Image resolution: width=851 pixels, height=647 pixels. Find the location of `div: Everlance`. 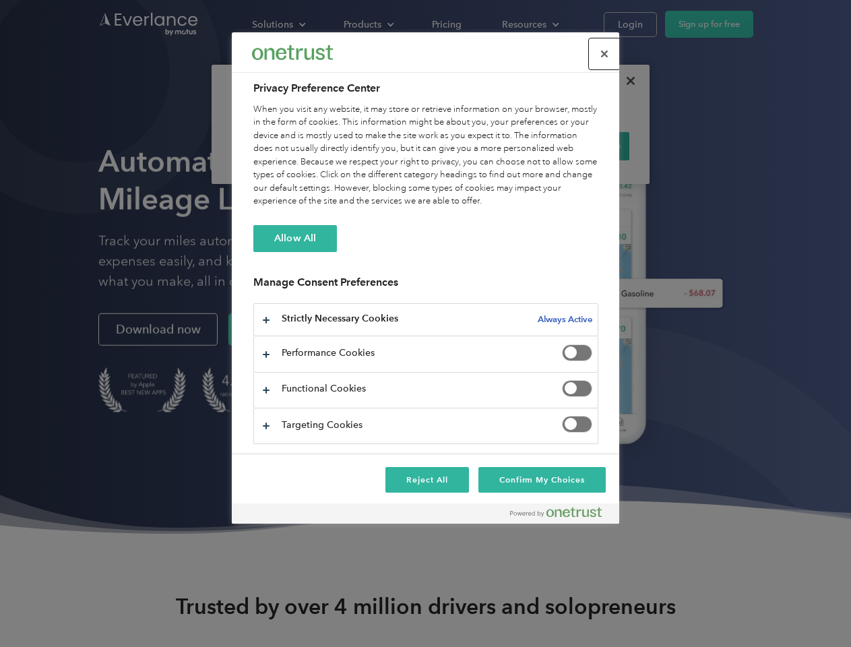

div: Everlance is located at coordinates (293, 53).